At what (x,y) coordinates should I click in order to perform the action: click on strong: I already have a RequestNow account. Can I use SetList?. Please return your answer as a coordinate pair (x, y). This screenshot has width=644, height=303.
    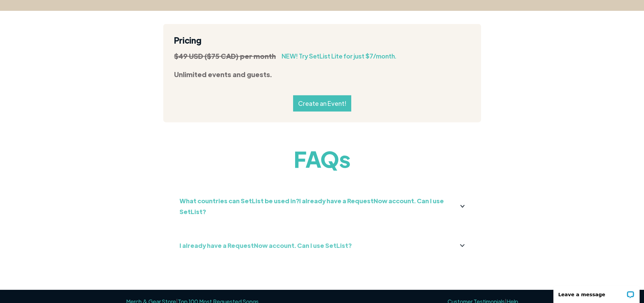
    Looking at the image, I should click on (265, 245).